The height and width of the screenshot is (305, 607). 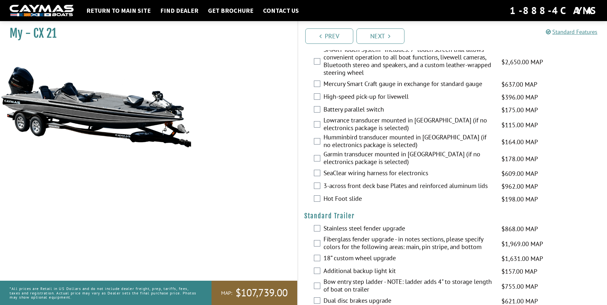 I want to click on span: $1,631.00 MAP, so click(x=522, y=259).